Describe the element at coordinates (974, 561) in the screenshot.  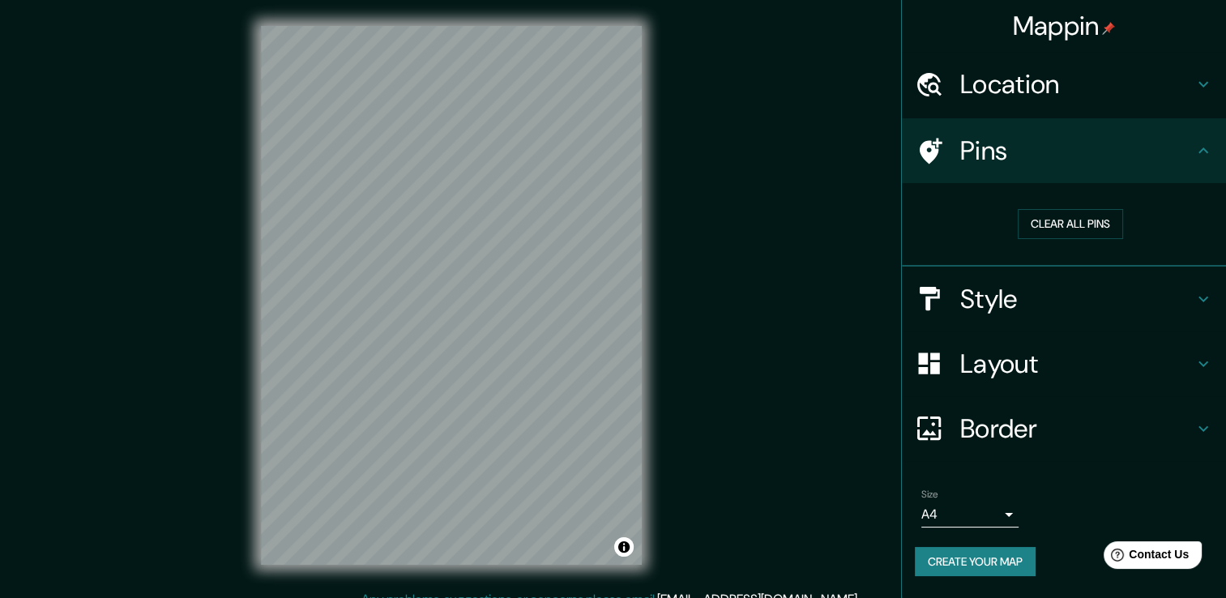
I see `button: Create your map` at that location.